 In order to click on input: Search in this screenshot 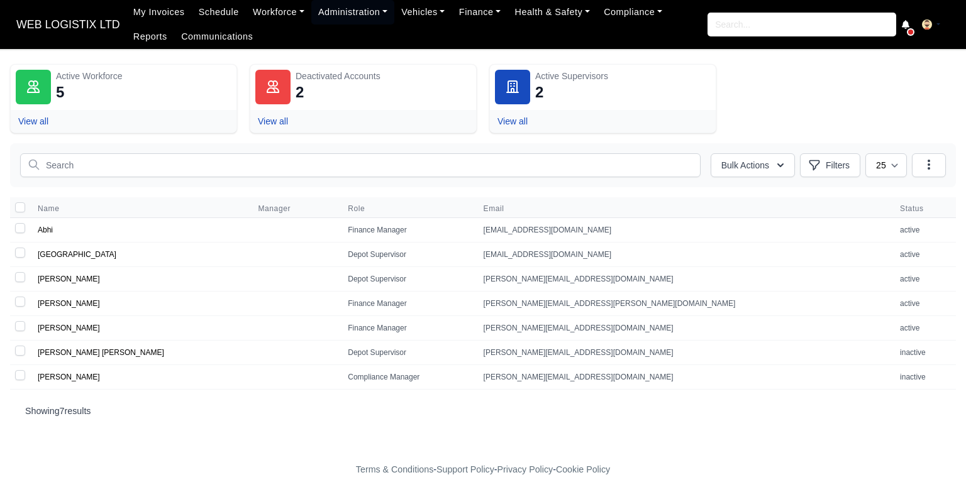, I will do `click(360, 165)`.